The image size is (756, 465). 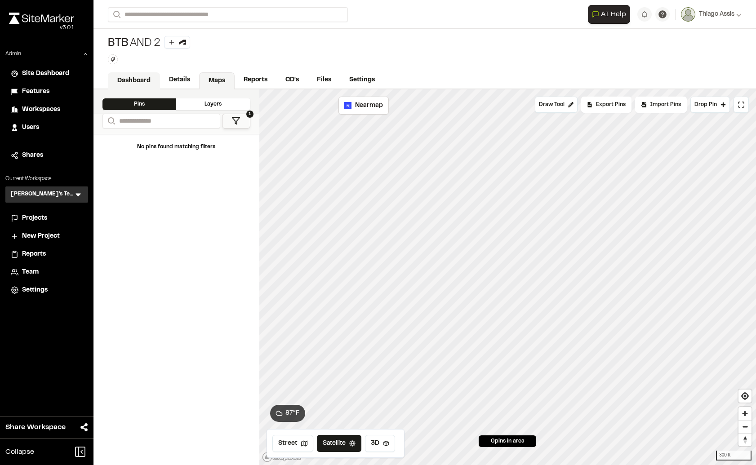 I want to click on button: 1, so click(x=236, y=121).